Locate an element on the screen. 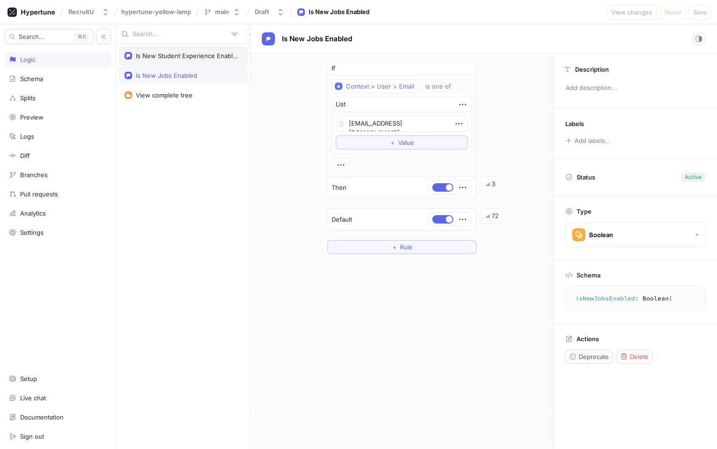 The height and width of the screenshot is (449, 717). div: Splits is located at coordinates (28, 98).